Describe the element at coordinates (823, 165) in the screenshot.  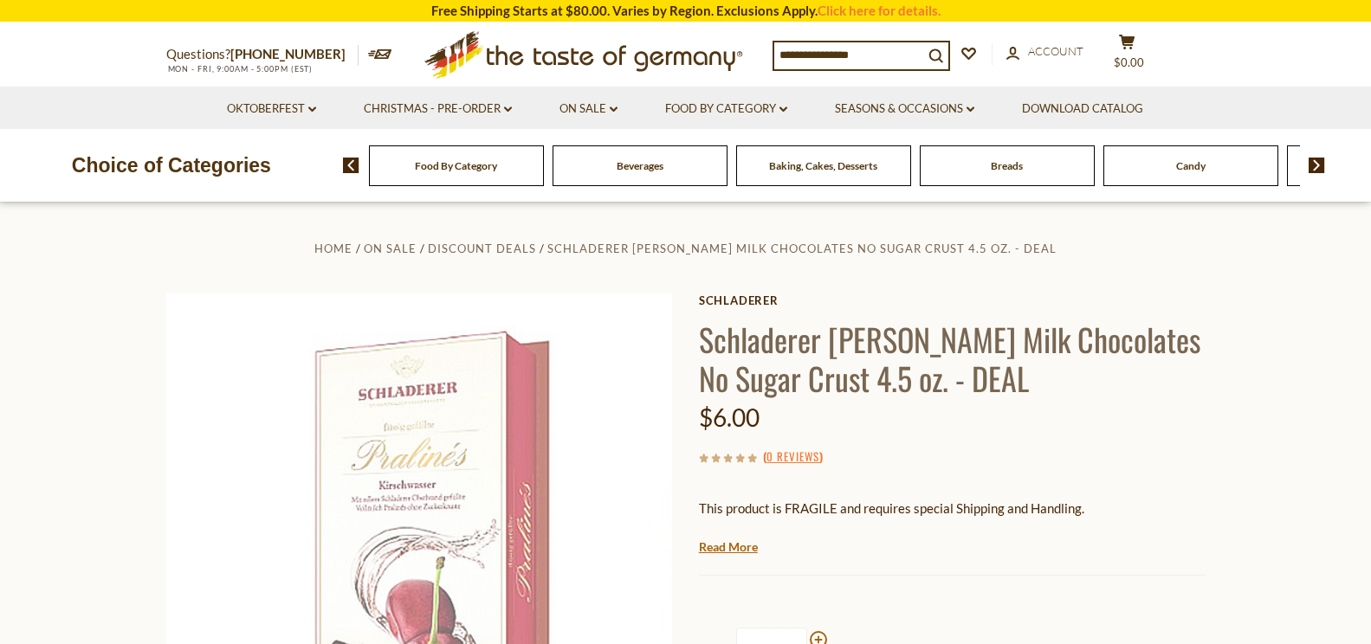
I see `a: Baking, Cakes, Desserts` at that location.